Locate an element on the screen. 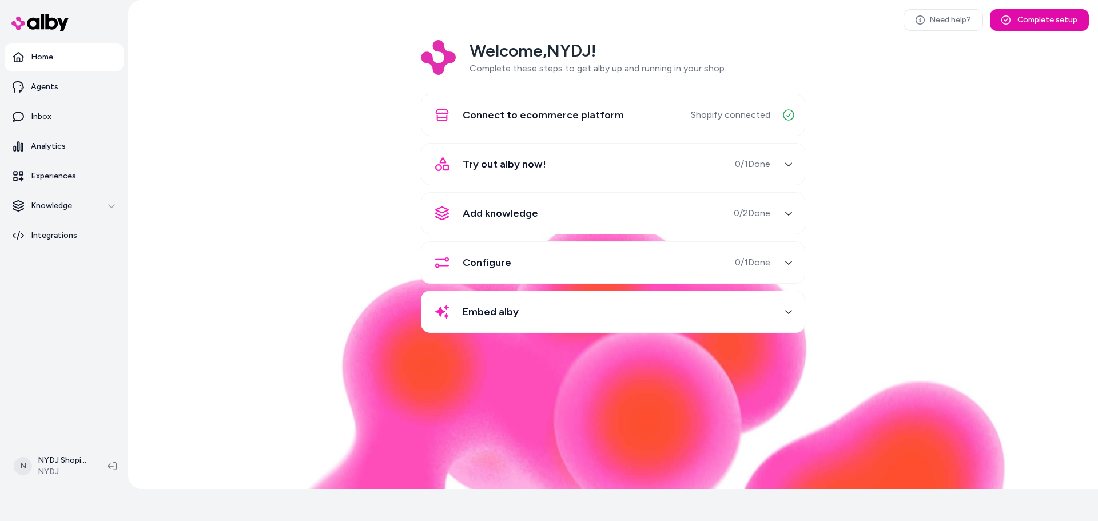  span: Connect to ecommerce platform is located at coordinates (543, 115).